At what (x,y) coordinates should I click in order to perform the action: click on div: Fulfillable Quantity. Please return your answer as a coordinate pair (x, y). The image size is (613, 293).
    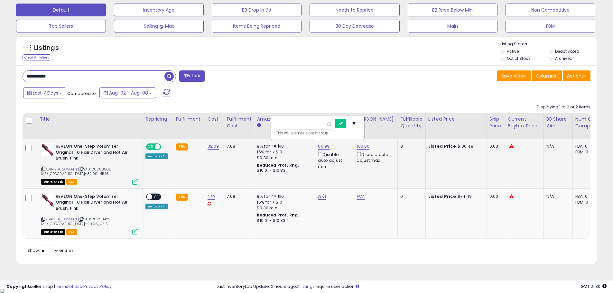
    Looking at the image, I should click on (411, 123).